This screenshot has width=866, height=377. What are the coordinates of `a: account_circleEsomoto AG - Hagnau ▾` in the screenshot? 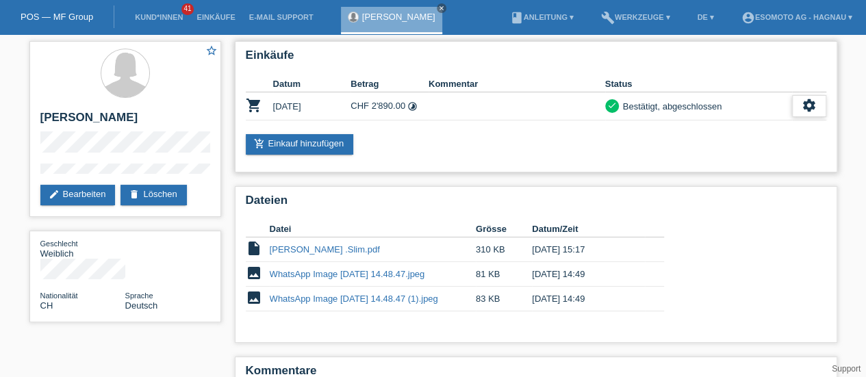 It's located at (797, 17).